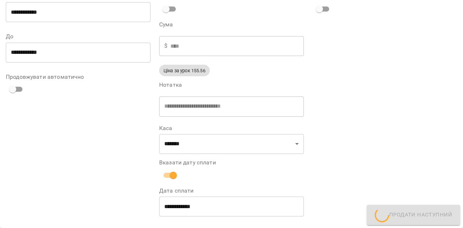  Describe the element at coordinates (232, 25) in the screenshot. I see `label: Сума` at that location.